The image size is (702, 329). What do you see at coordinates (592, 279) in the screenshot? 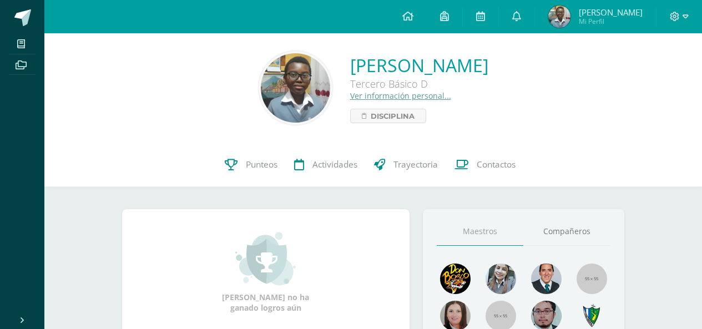
I see `img: 55x55` at bounding box center [592, 279].